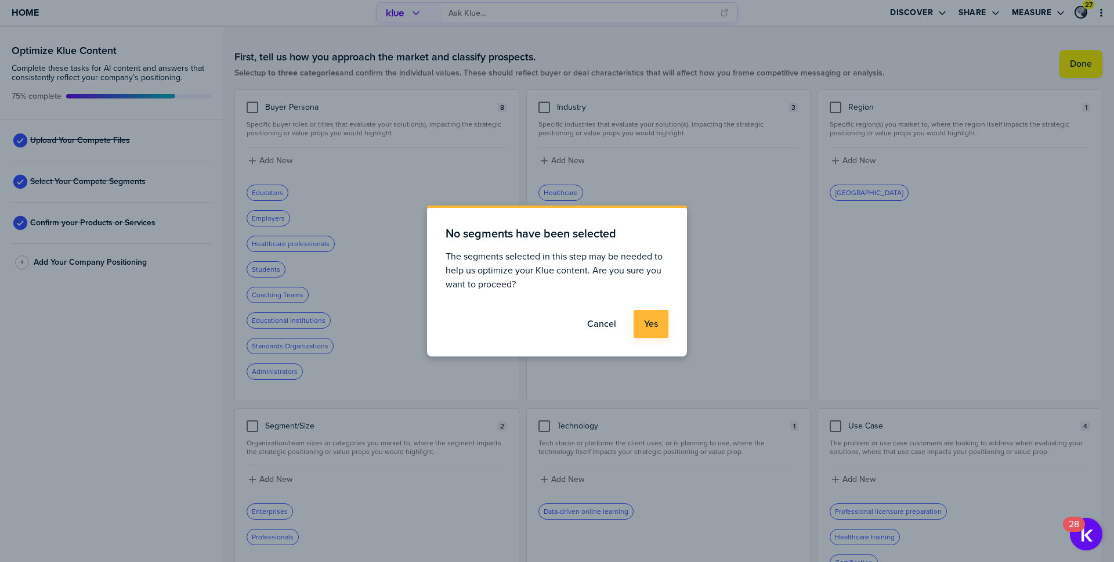  I want to click on button: Open Resource Center, 28 new notifications, so click(1086, 534).